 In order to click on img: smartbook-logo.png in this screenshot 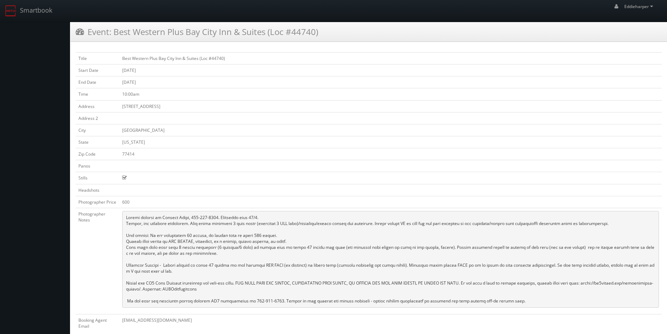, I will do `click(11, 11)`.